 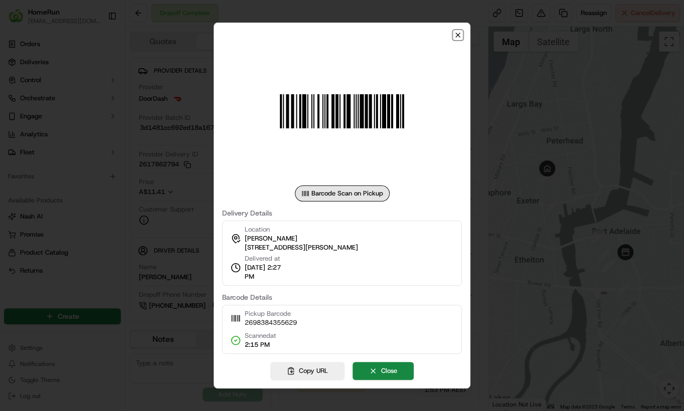 What do you see at coordinates (260, 345) in the screenshot?
I see `span: 2:15 PM` at bounding box center [260, 345].